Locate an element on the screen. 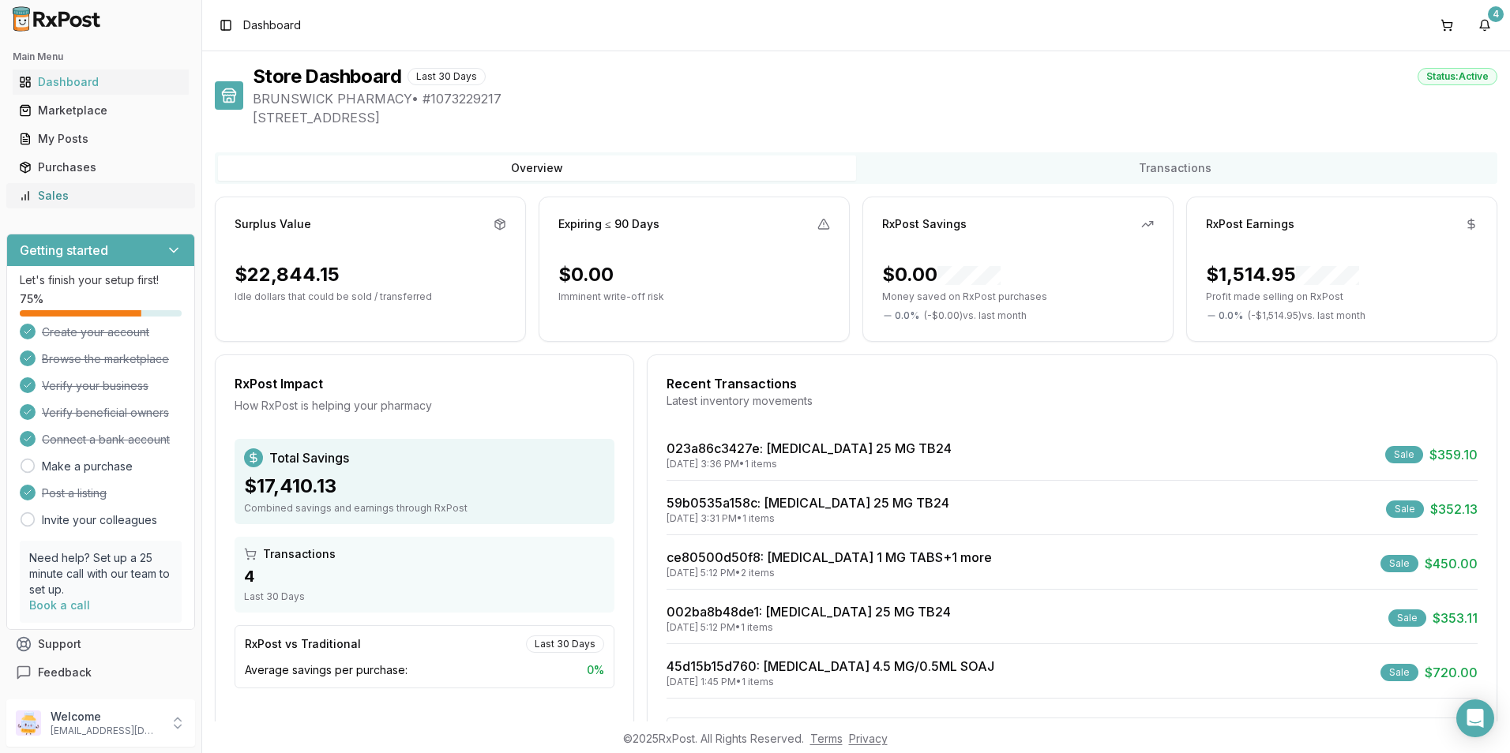 The image size is (1510, 753). span: $352.13 is located at coordinates (1454, 509).